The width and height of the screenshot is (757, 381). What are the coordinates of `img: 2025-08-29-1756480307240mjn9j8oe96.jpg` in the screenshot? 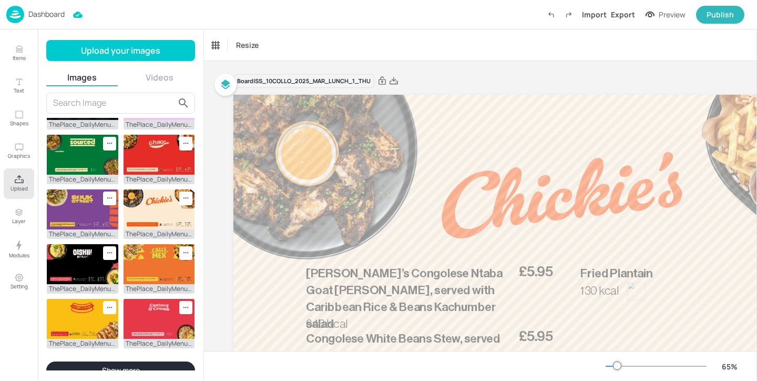 It's located at (83, 264).